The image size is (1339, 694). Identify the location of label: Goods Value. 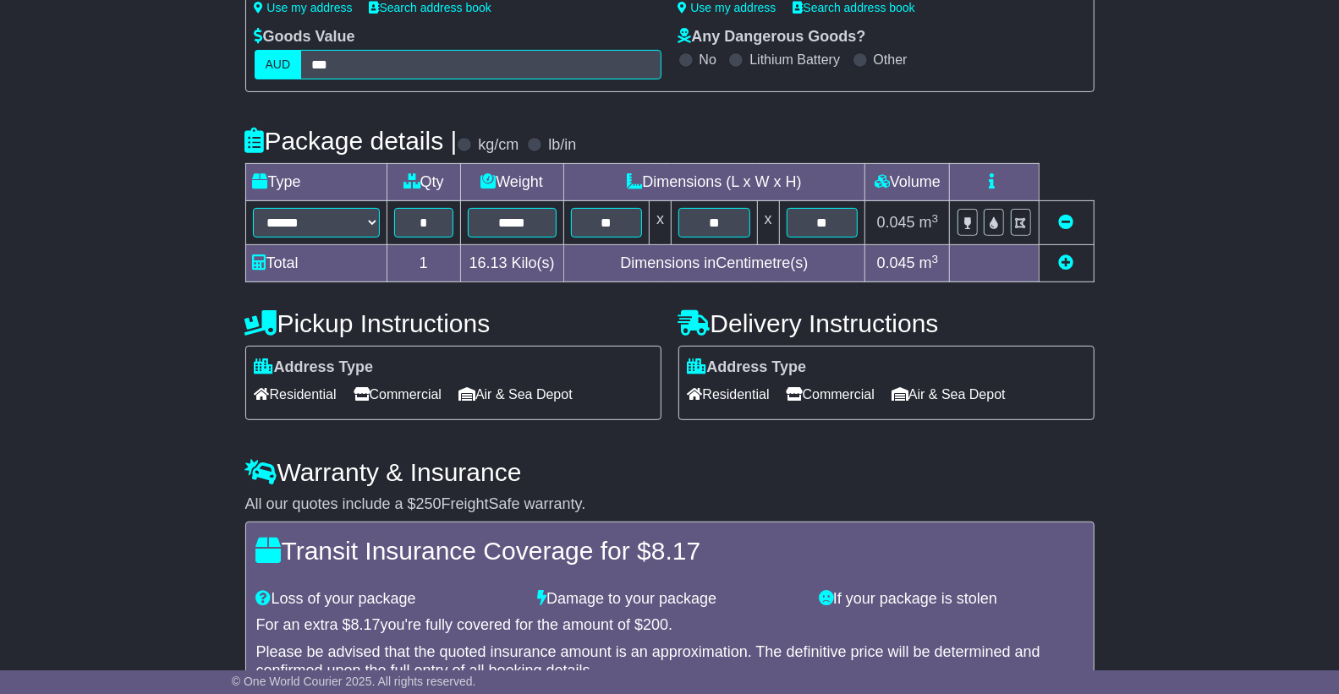
(304, 37).